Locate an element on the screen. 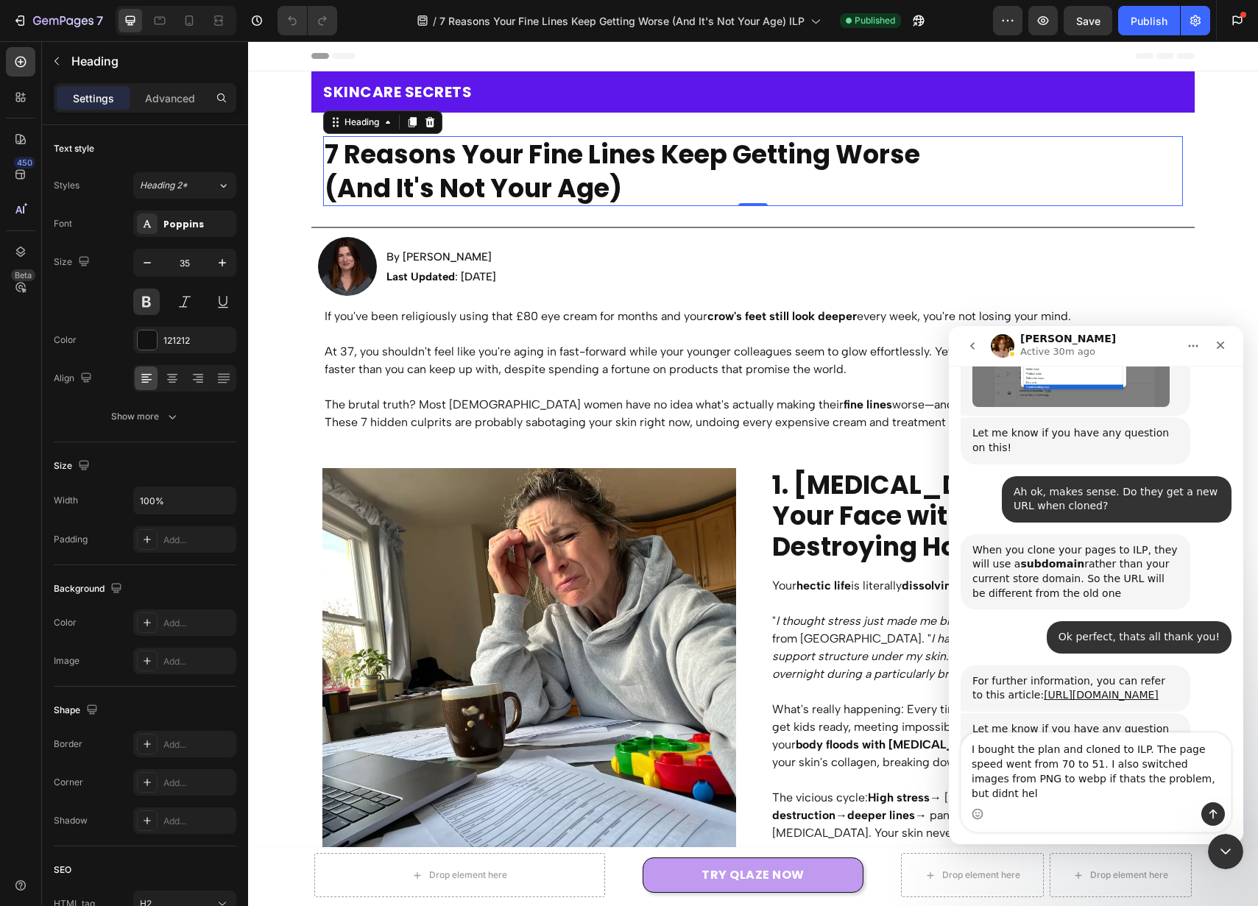 The image size is (1258, 906). span: Save is located at coordinates (1088, 21).